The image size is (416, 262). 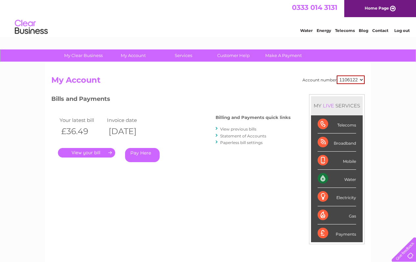 I want to click on div: Telecoms, so click(x=337, y=124).